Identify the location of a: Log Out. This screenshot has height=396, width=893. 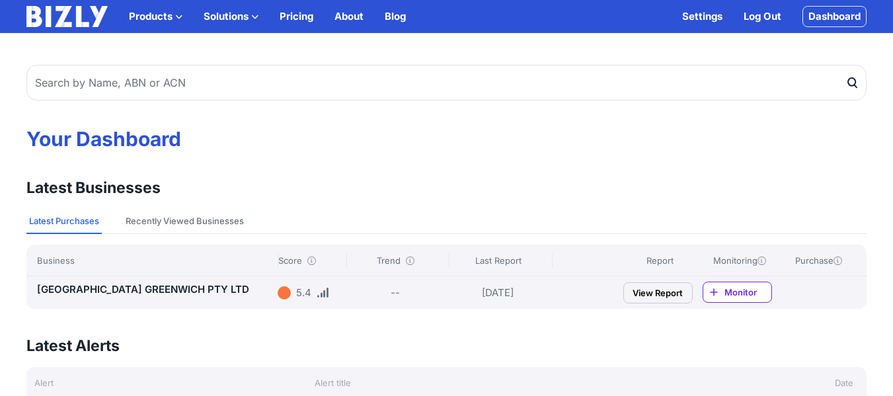
(762, 17).